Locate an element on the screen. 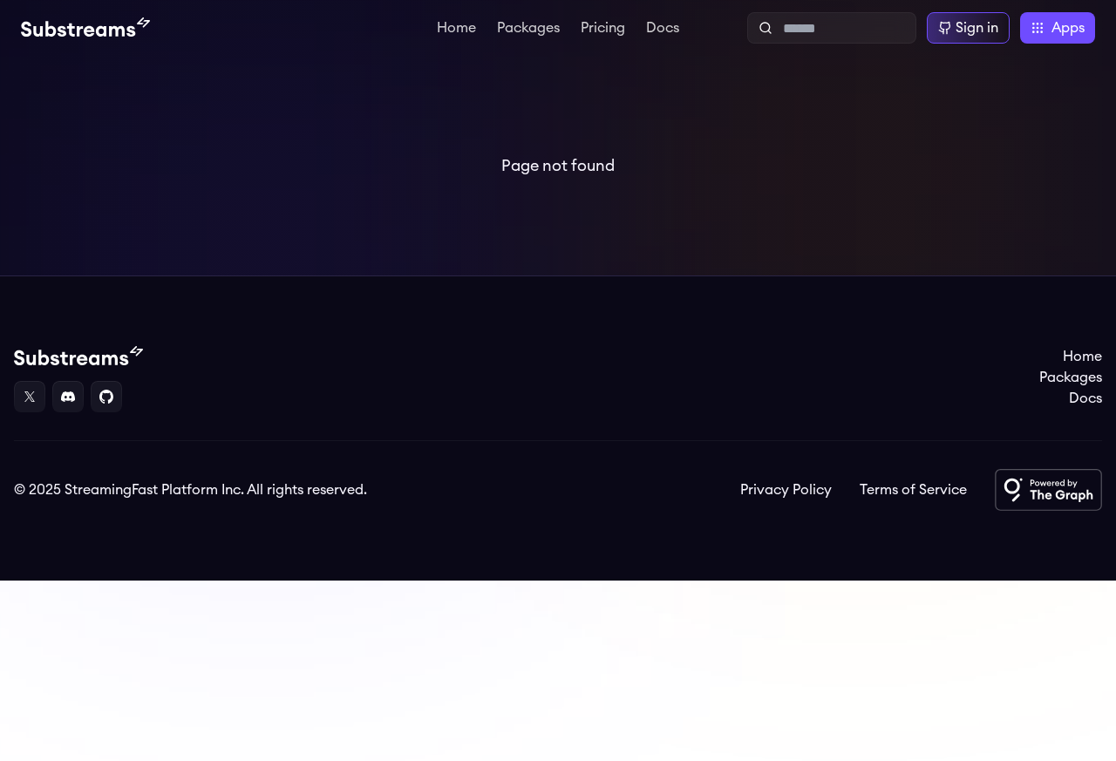  img: Powered by The Graph is located at coordinates (1048, 490).